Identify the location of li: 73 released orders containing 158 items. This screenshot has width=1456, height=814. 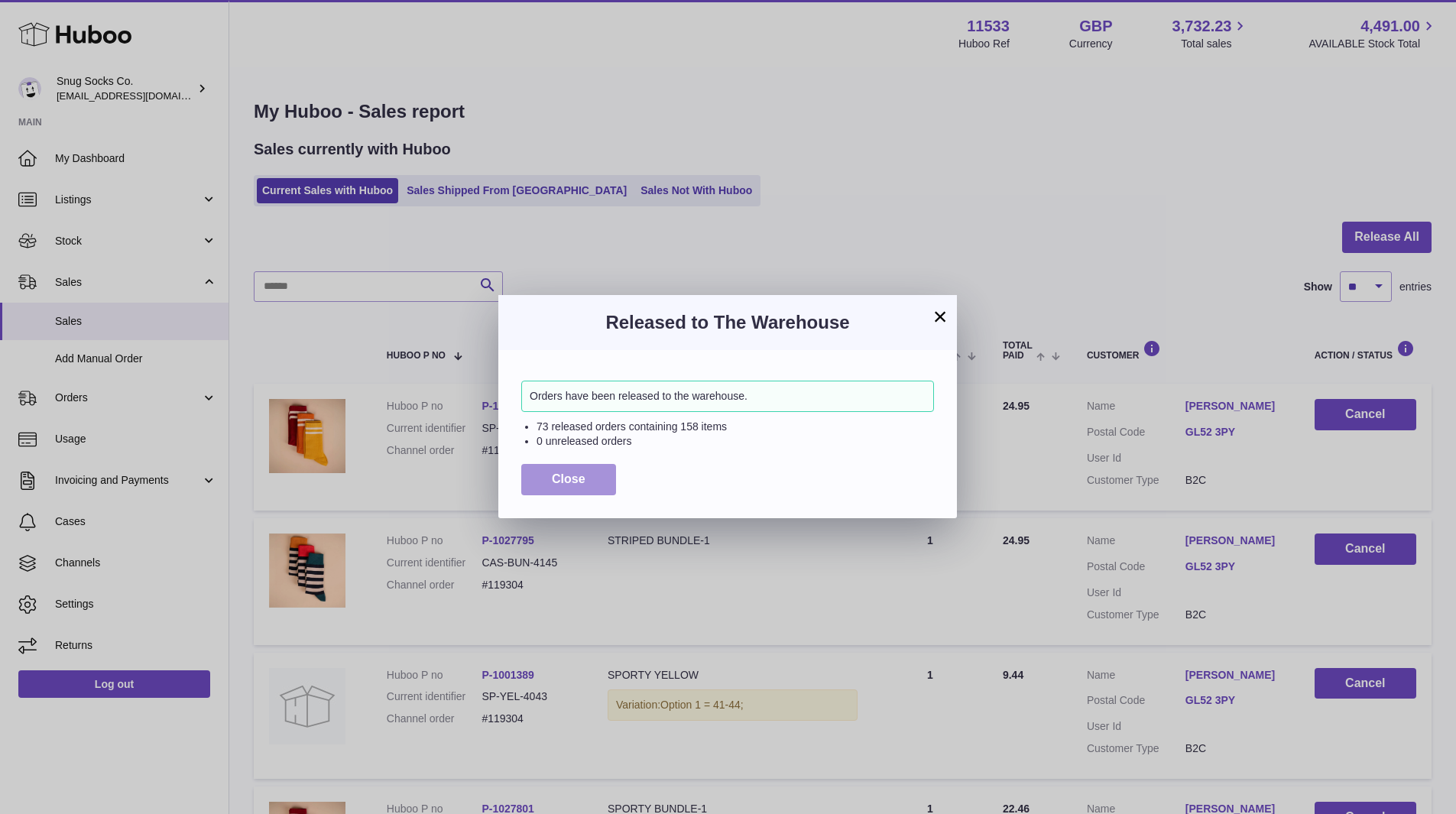
(735, 426).